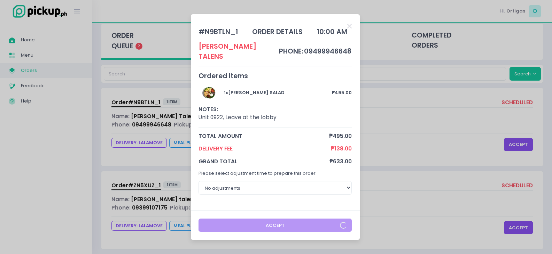 Image resolution: width=552 pixels, height=254 pixels. Describe the element at coordinates (341, 149) in the screenshot. I see `span: ₱138.00` at that location.